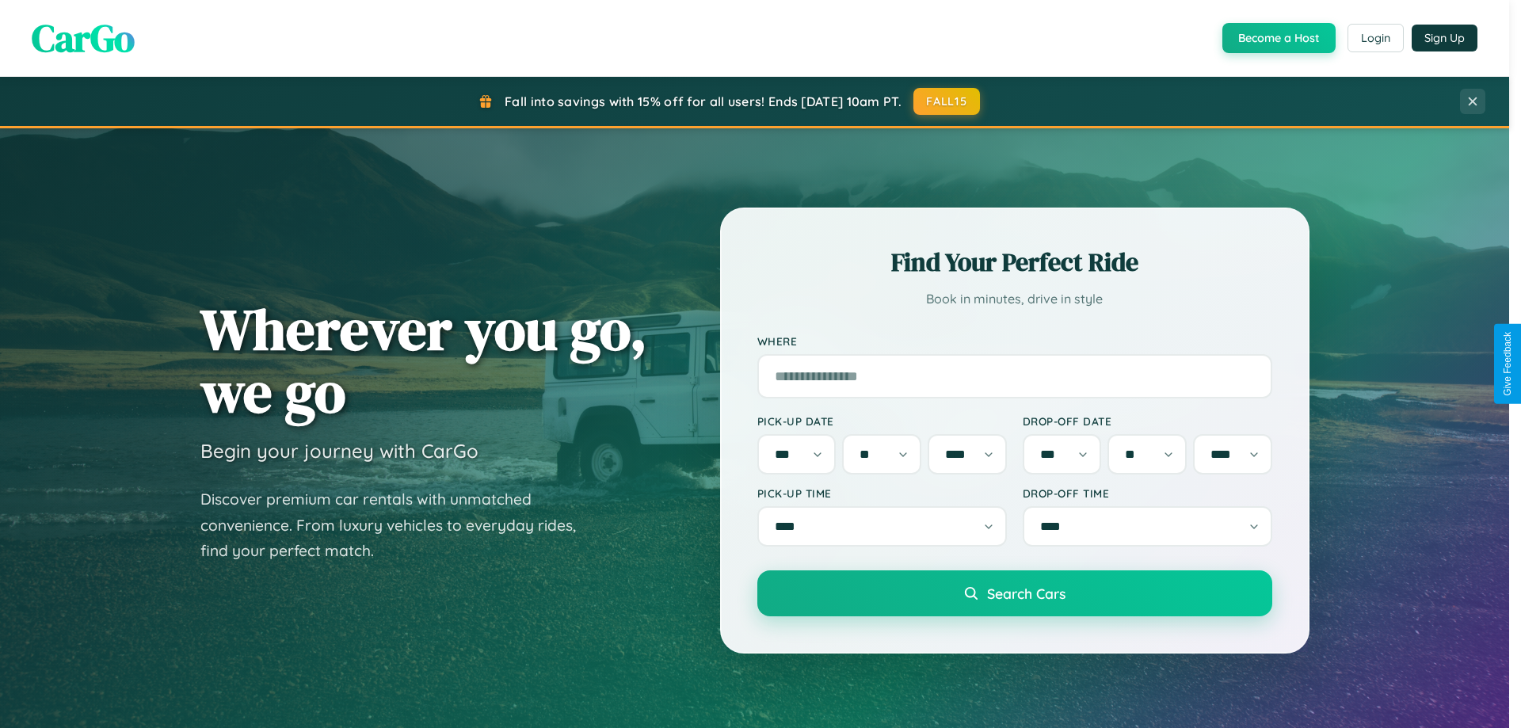 The image size is (1521, 728). Describe the element at coordinates (1147, 493) in the screenshot. I see `label: Drop-off Time` at that location.